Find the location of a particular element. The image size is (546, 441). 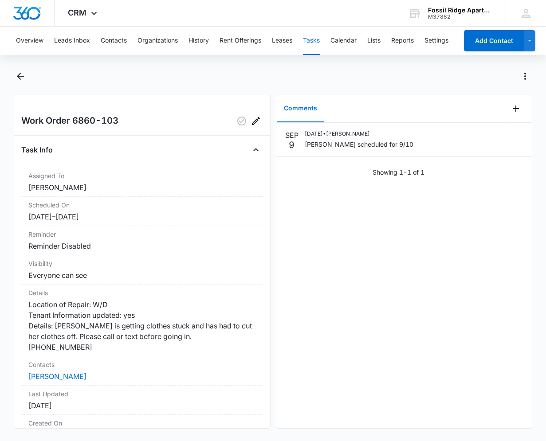

dd: Everyone can see is located at coordinates (142, 275).